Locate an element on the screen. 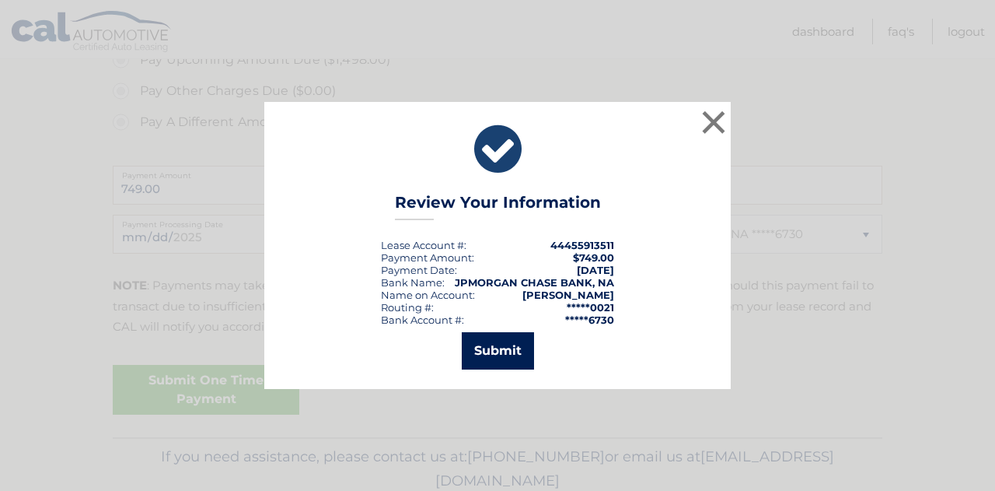  div: Routing #: is located at coordinates (408, 307).